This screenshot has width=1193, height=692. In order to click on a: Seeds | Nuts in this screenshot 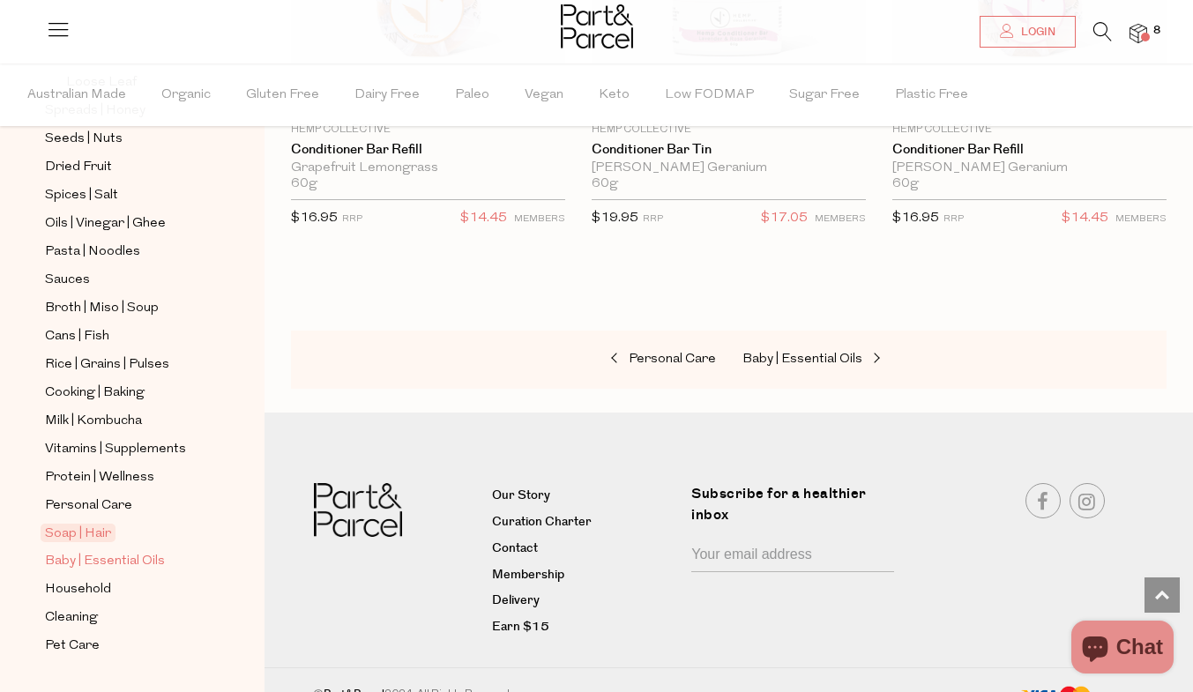, I will do `click(125, 138)`.